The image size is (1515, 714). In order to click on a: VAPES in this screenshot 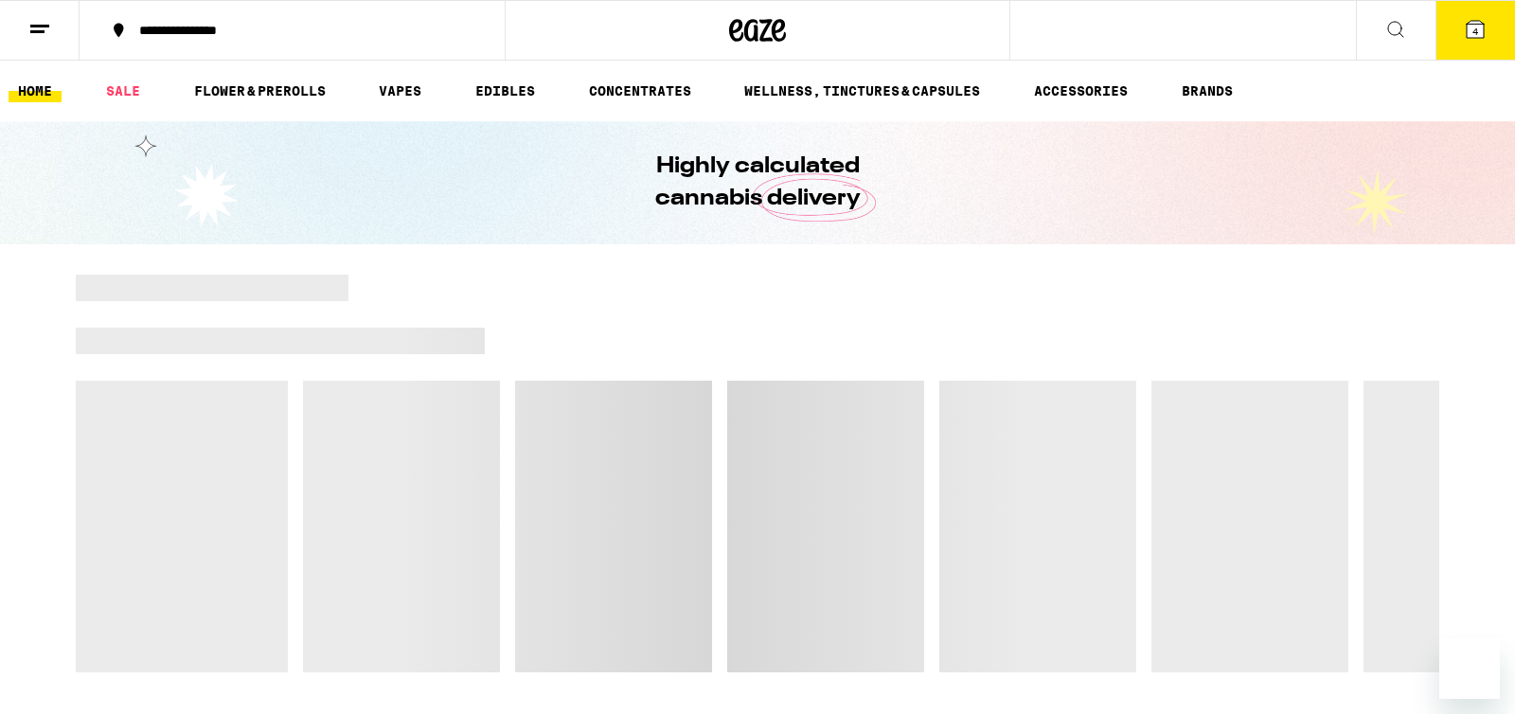, I will do `click(399, 91)`.